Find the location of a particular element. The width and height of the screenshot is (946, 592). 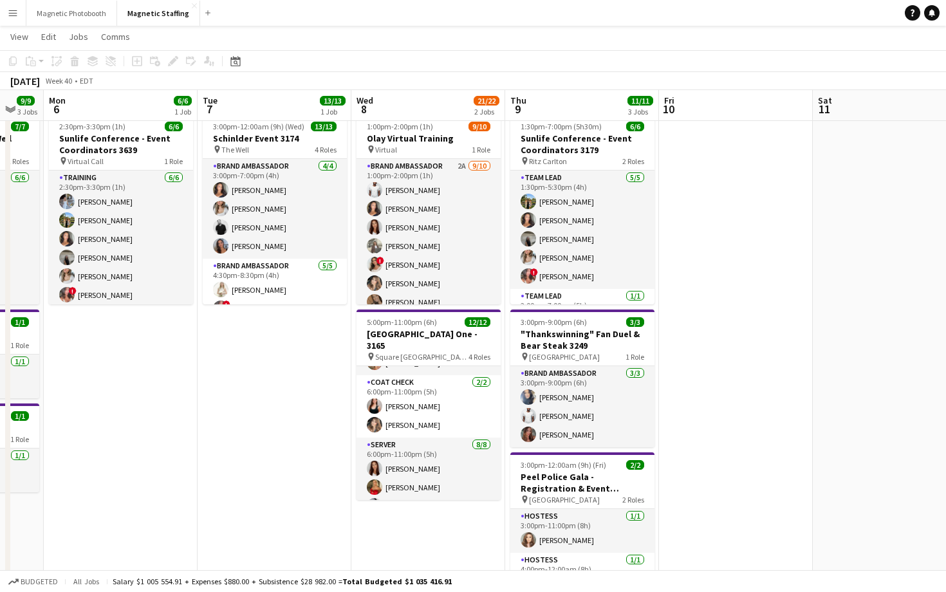

span: Tue is located at coordinates (210, 100).